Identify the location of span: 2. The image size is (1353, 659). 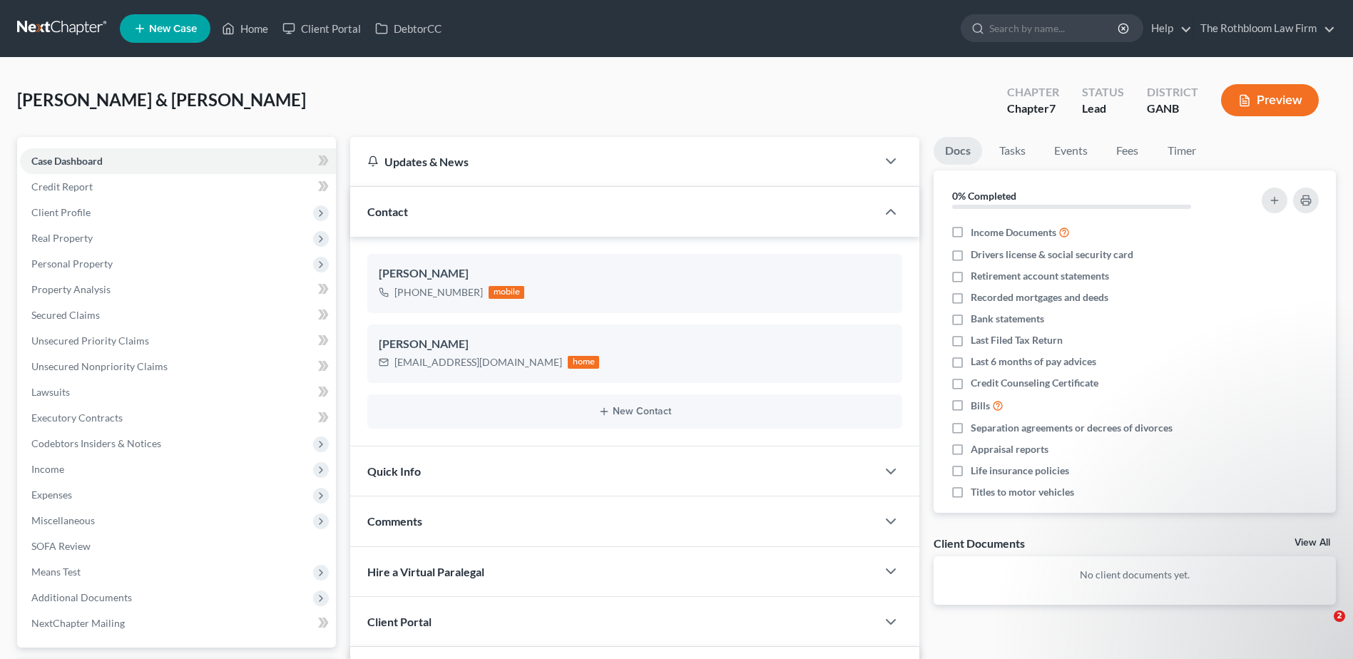
(1340, 616).